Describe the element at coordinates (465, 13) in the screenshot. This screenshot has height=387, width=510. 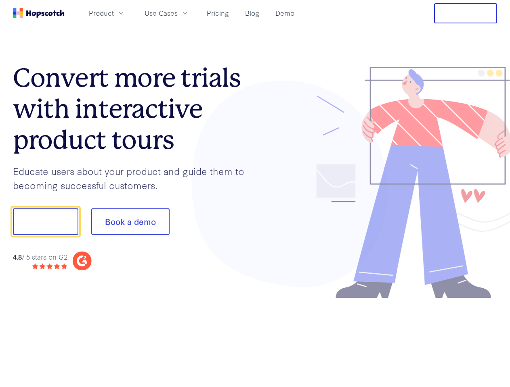
I see `button: Free Trial` at that location.